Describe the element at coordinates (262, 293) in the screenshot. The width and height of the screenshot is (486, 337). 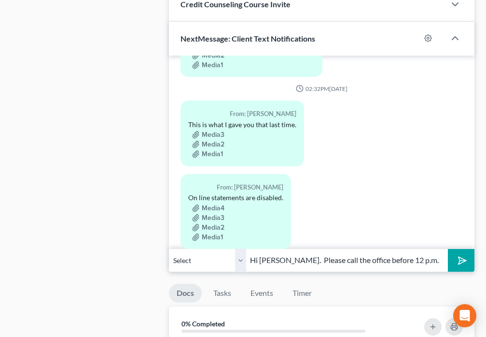
I see `a: Events` at that location.